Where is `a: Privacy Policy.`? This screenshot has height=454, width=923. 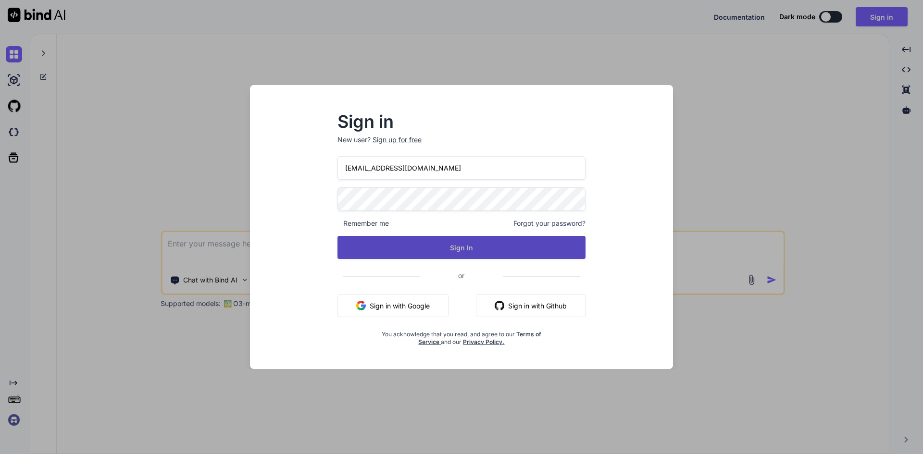 a: Privacy Policy. is located at coordinates (483, 342).